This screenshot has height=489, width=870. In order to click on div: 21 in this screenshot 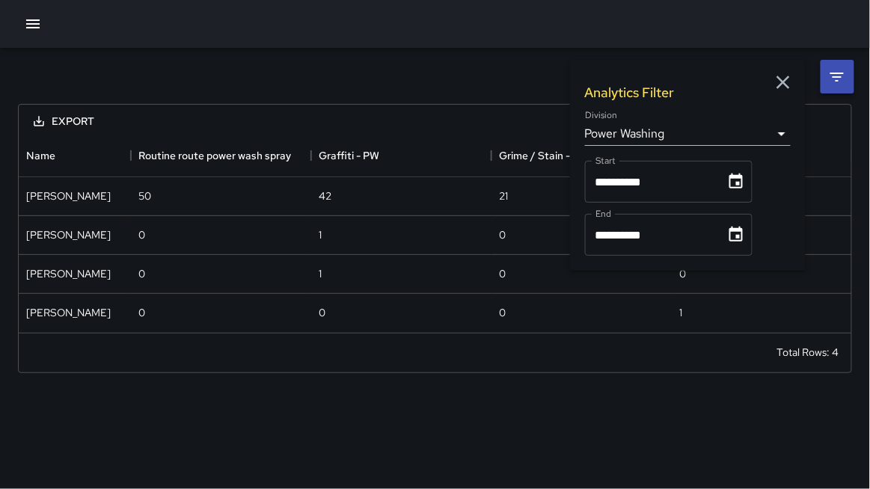, I will do `click(503, 196)`.